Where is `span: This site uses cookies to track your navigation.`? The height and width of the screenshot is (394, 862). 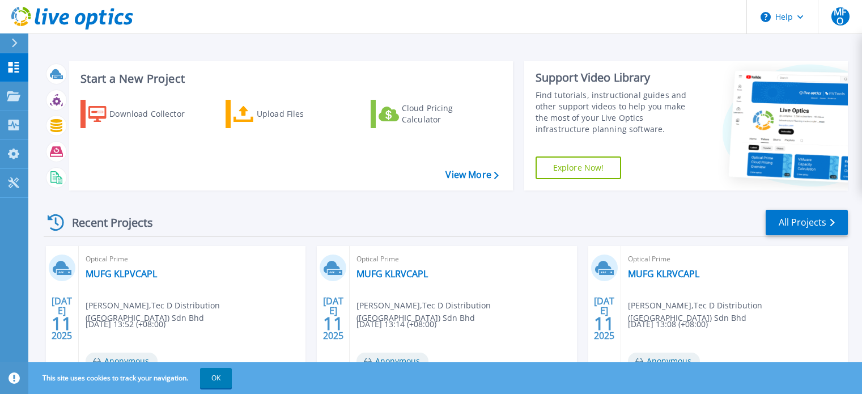 span: This site uses cookies to track your navigation. is located at coordinates (132, 378).